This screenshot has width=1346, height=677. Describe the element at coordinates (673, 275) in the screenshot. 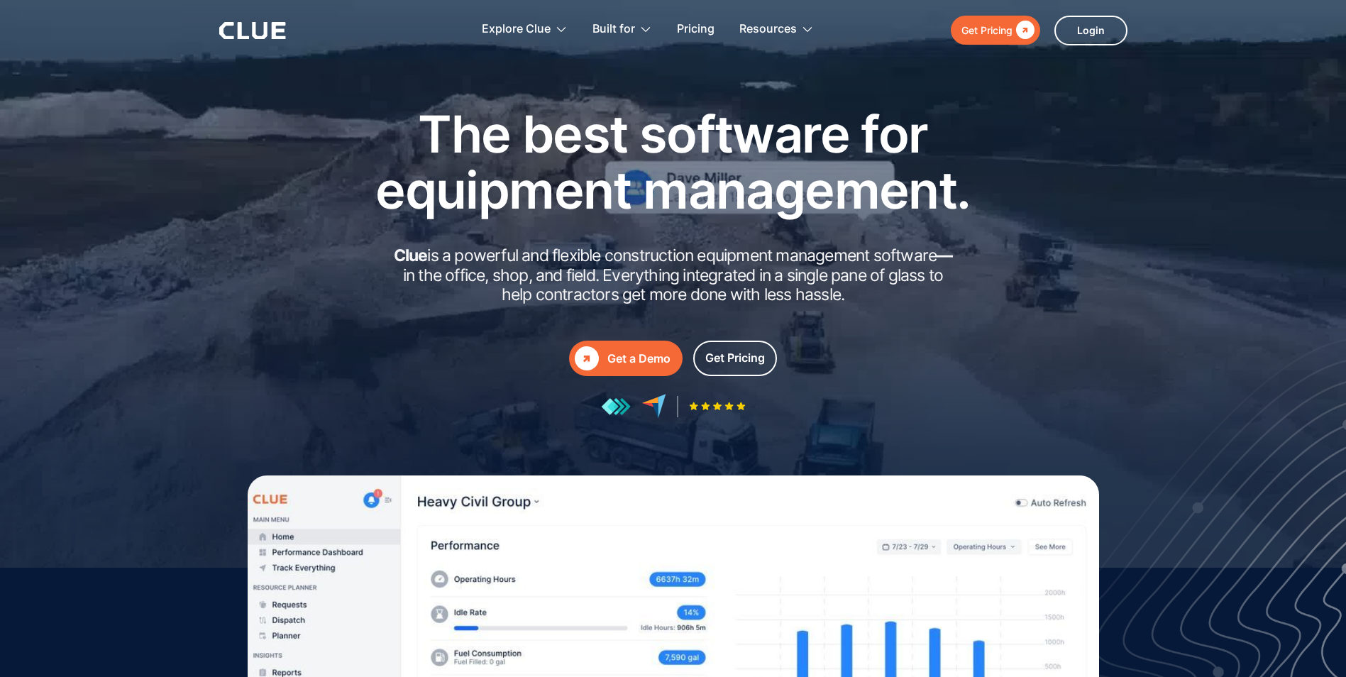

I see `h2: is a powerful and flexible construction equipment management software in the office, shop, and fi...` at that location.